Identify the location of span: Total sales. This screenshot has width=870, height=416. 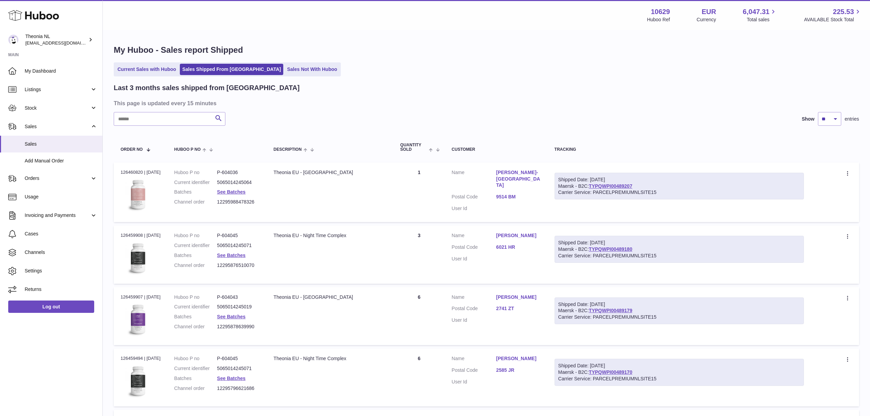
(762, 20).